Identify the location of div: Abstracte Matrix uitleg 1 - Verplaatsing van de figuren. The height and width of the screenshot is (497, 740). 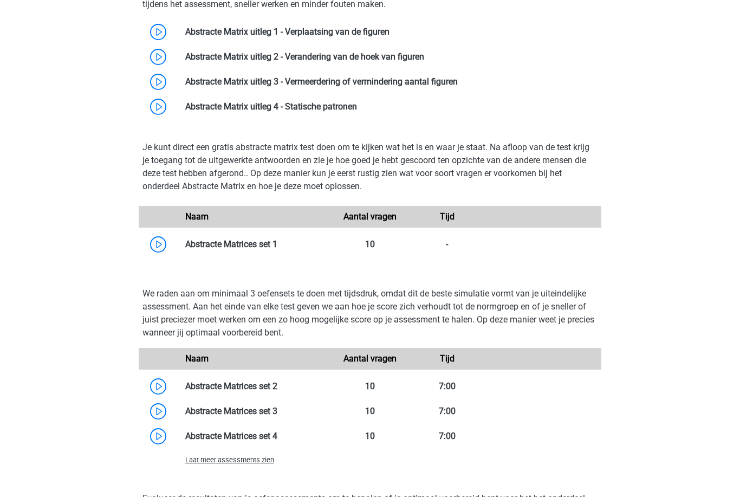
(389, 32).